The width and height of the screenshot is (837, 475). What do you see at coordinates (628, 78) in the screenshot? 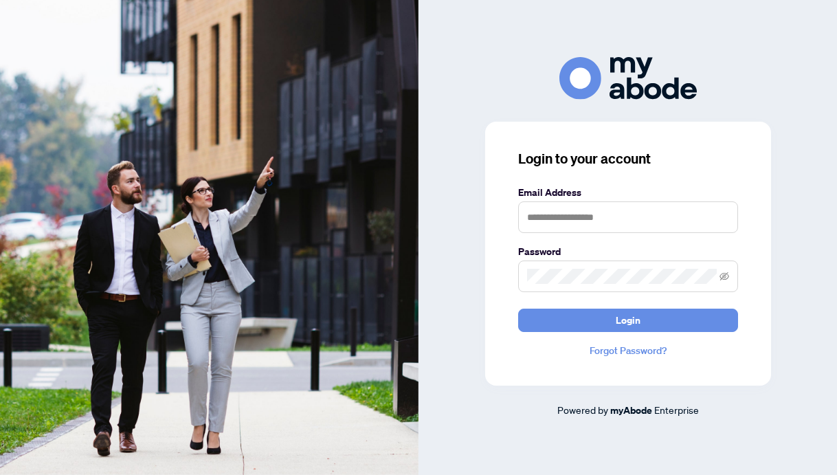
I see `img: ma-logo` at bounding box center [628, 78].